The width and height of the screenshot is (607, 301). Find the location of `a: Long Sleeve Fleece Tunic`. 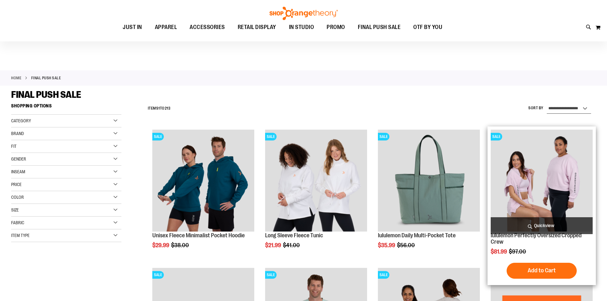

a: Long Sleeve Fleece Tunic is located at coordinates (294, 236).